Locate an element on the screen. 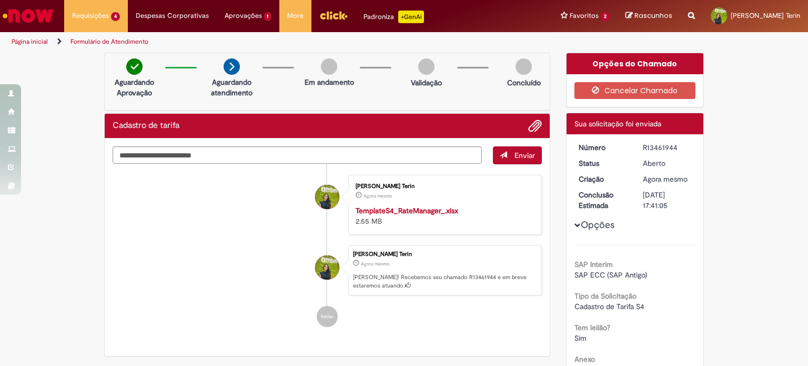  span: Favoritos is located at coordinates (584, 16).